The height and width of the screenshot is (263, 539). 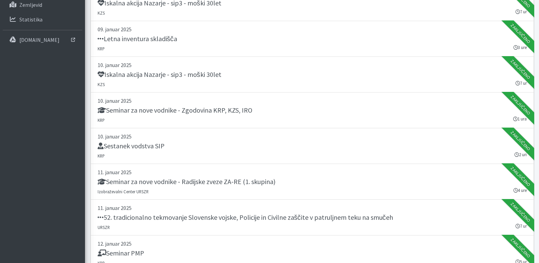 I want to click on a: 10. januar 2025 Seminar za nove vodnike - Zgodovina KRP, KZS, IRO KRP 1 ura Zaključeno, so click(x=312, y=110).